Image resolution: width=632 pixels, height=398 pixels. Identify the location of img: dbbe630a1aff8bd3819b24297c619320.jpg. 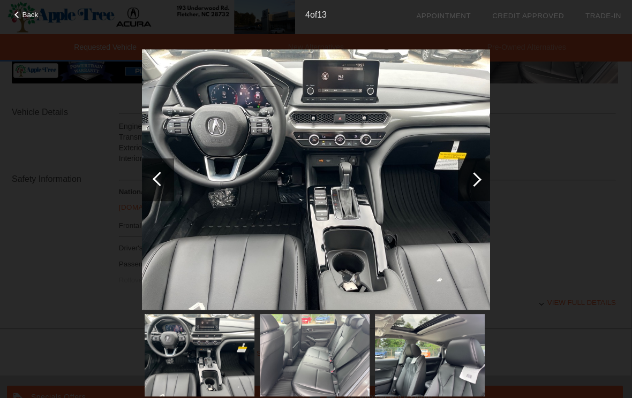
(314, 355).